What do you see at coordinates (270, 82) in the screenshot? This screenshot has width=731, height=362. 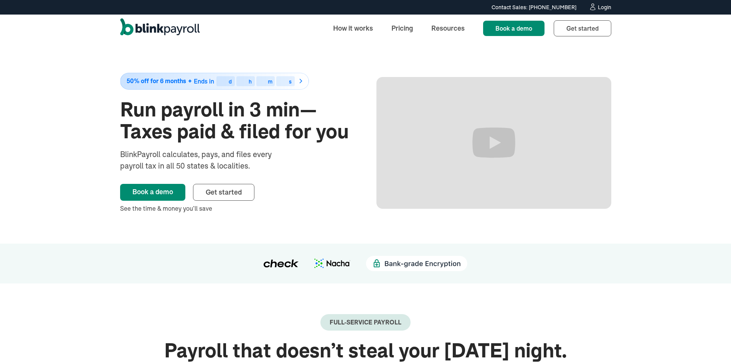 I see `div: m` at bounding box center [270, 82].